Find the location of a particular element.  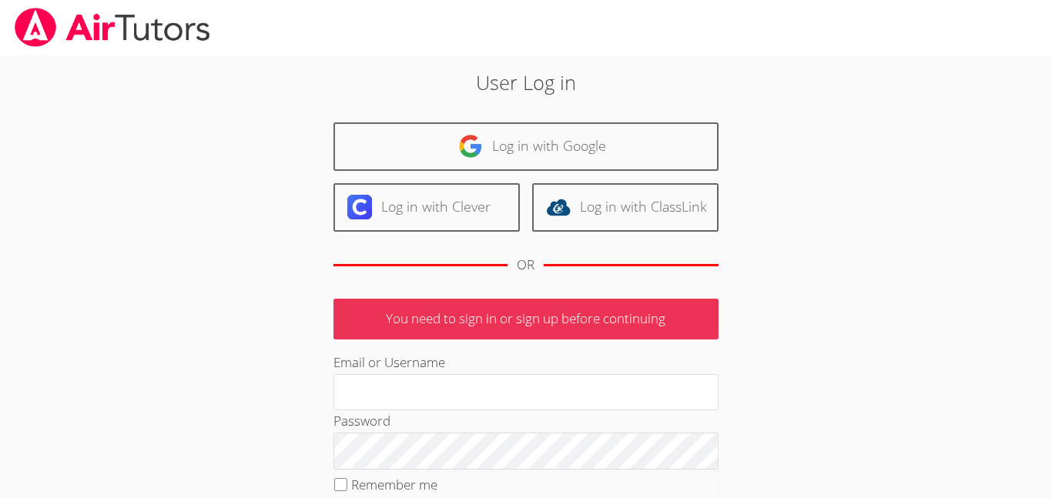

img: google-logo-50288ca7cdecda66e5e0955fdab243c47b7ad437acaf1139b6f446037453330a.svg is located at coordinates (470, 146).